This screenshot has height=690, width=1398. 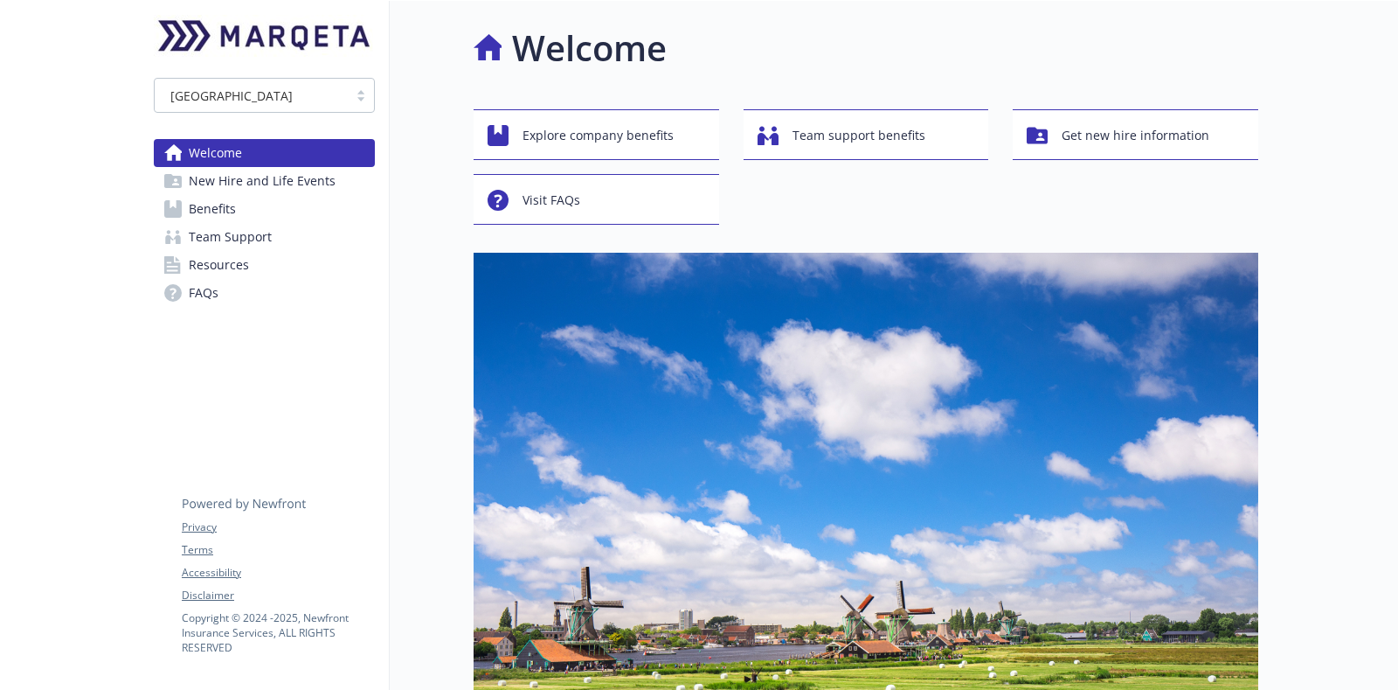 I want to click on p: Copyright © 2024 - 2025 , Newfront Insurance Services, ALL RIGHTS RESERVED, so click(x=278, y=632).